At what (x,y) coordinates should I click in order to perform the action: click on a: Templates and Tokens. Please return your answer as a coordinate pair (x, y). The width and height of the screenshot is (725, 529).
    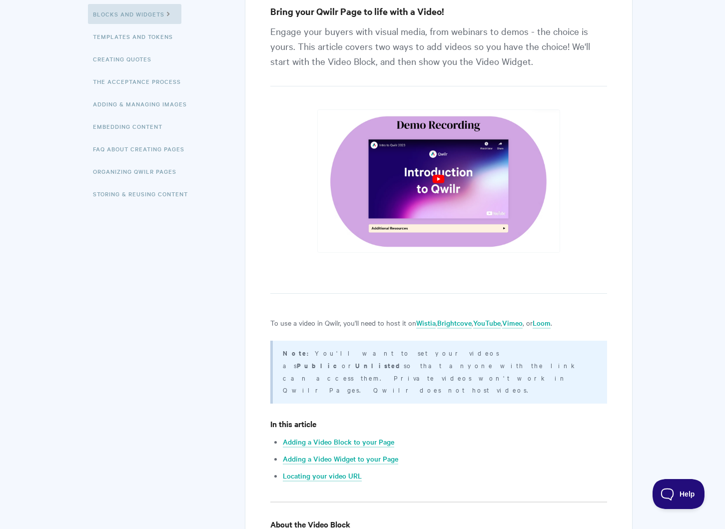
    Looking at the image, I should click on (136, 36).